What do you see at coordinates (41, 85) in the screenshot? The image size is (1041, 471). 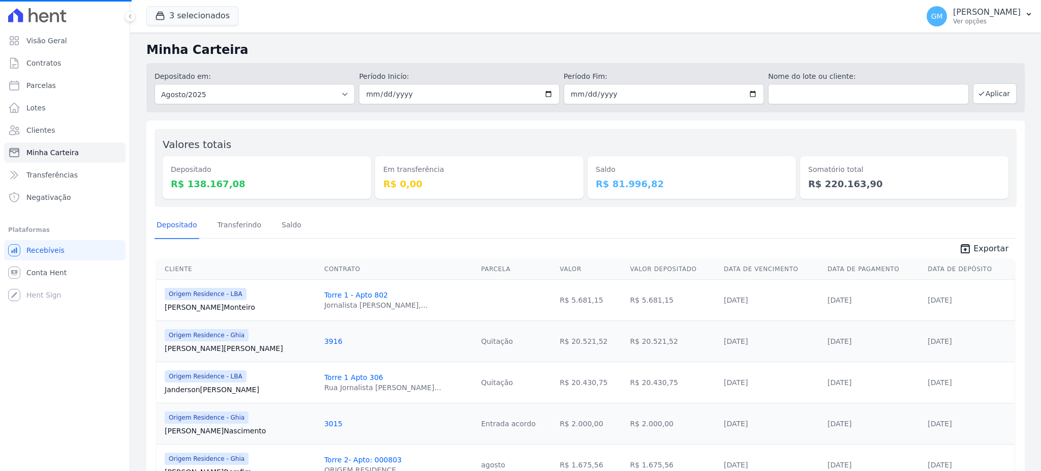 I see `span: Parcelas` at bounding box center [41, 85].